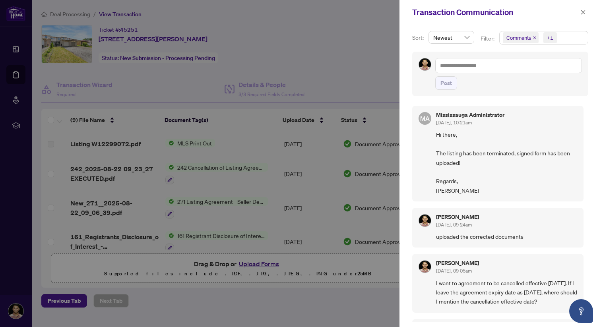 This screenshot has height=327, width=601. What do you see at coordinates (506, 236) in the screenshot?
I see `span: uploaded the corrected documents` at bounding box center [506, 236].